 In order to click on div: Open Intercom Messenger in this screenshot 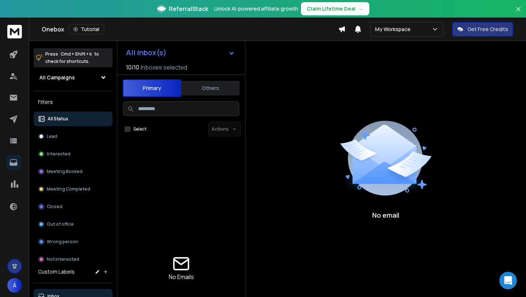, I will do `click(509, 280)`.